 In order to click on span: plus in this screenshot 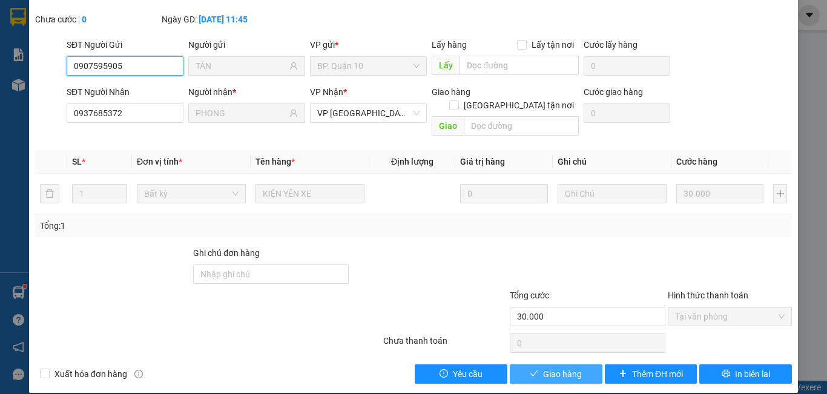, I will do `click(623, 374)`.